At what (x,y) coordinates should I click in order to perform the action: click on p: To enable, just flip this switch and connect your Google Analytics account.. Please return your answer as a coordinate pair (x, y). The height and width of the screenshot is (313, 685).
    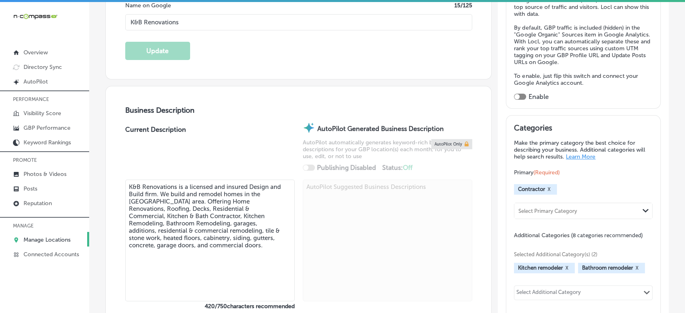
    Looking at the image, I should click on (584, 80).